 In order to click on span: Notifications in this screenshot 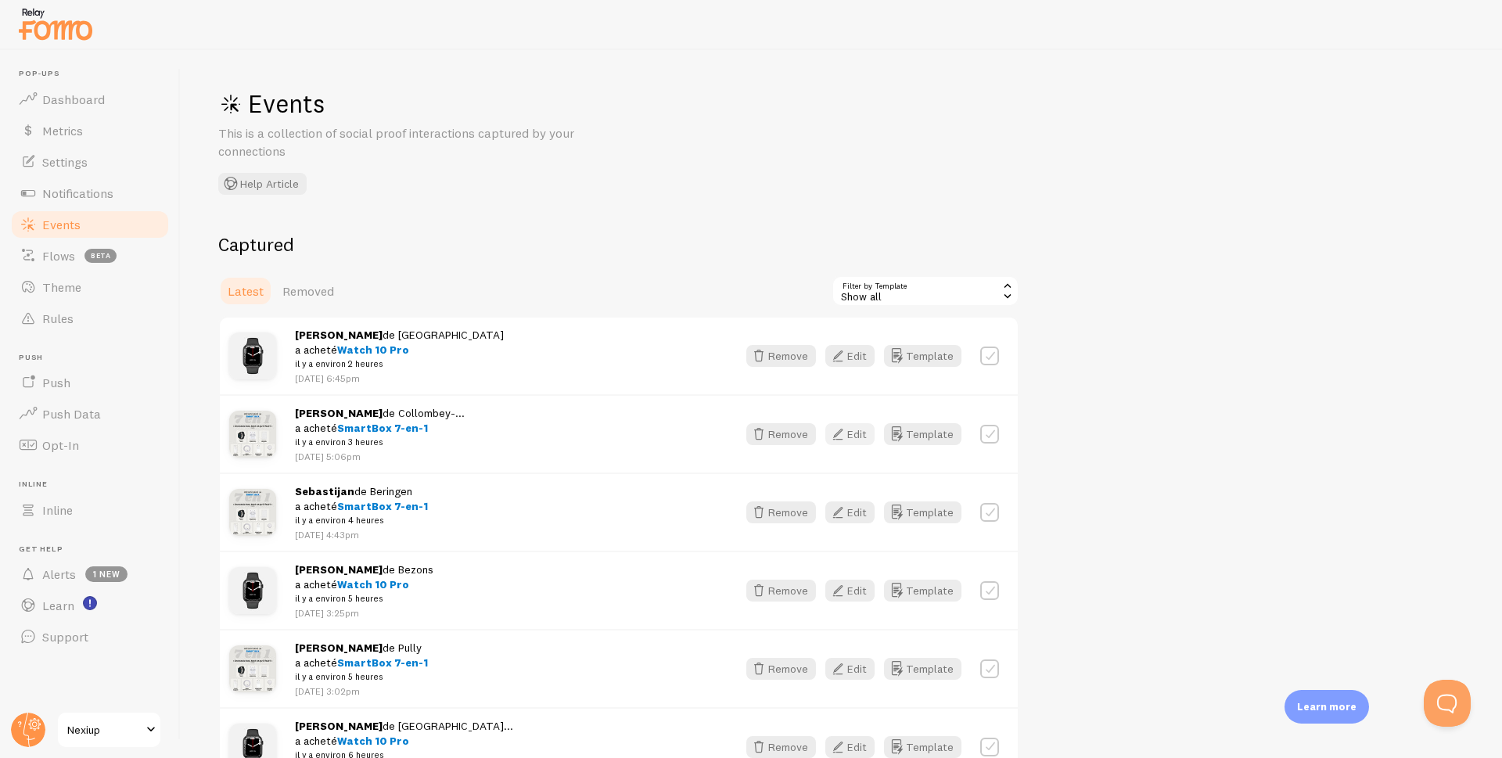, I will do `click(77, 193)`.